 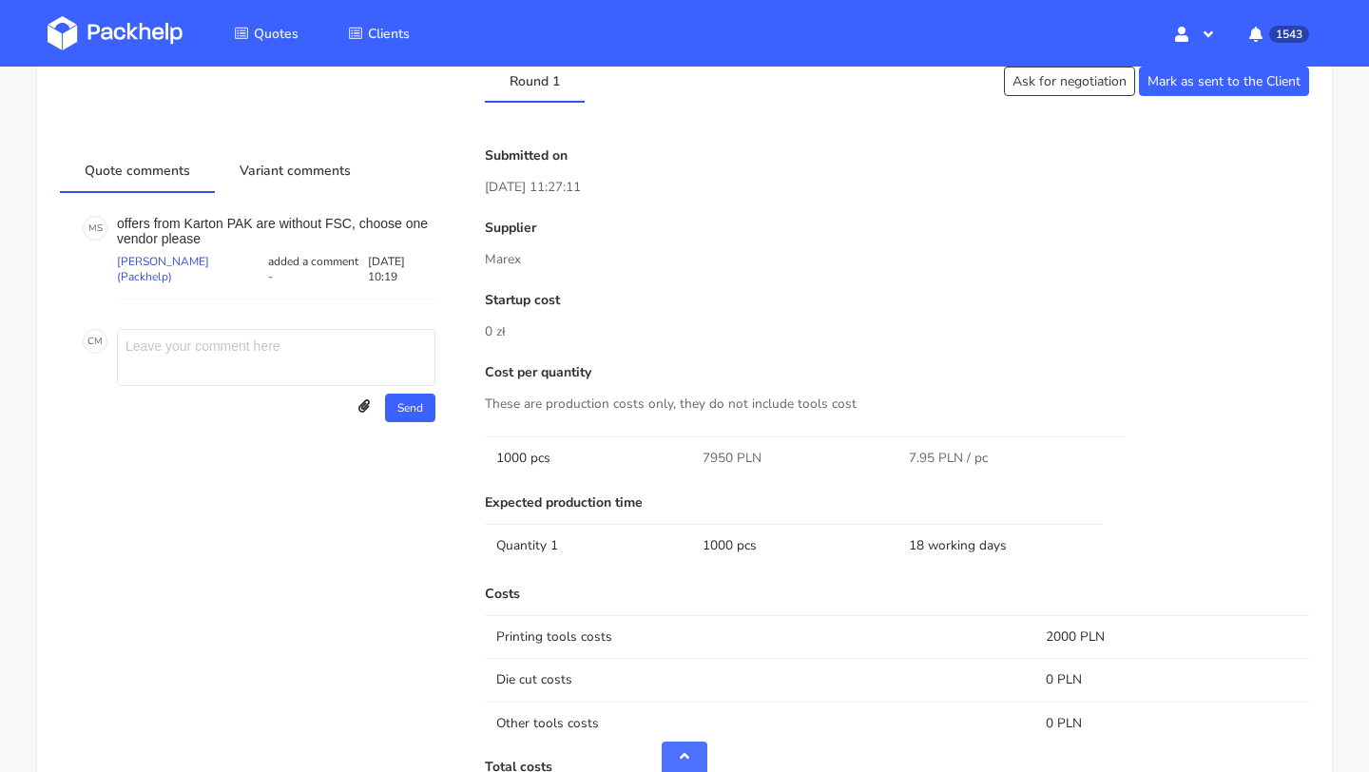 I want to click on td: 18 working days, so click(x=1000, y=545).